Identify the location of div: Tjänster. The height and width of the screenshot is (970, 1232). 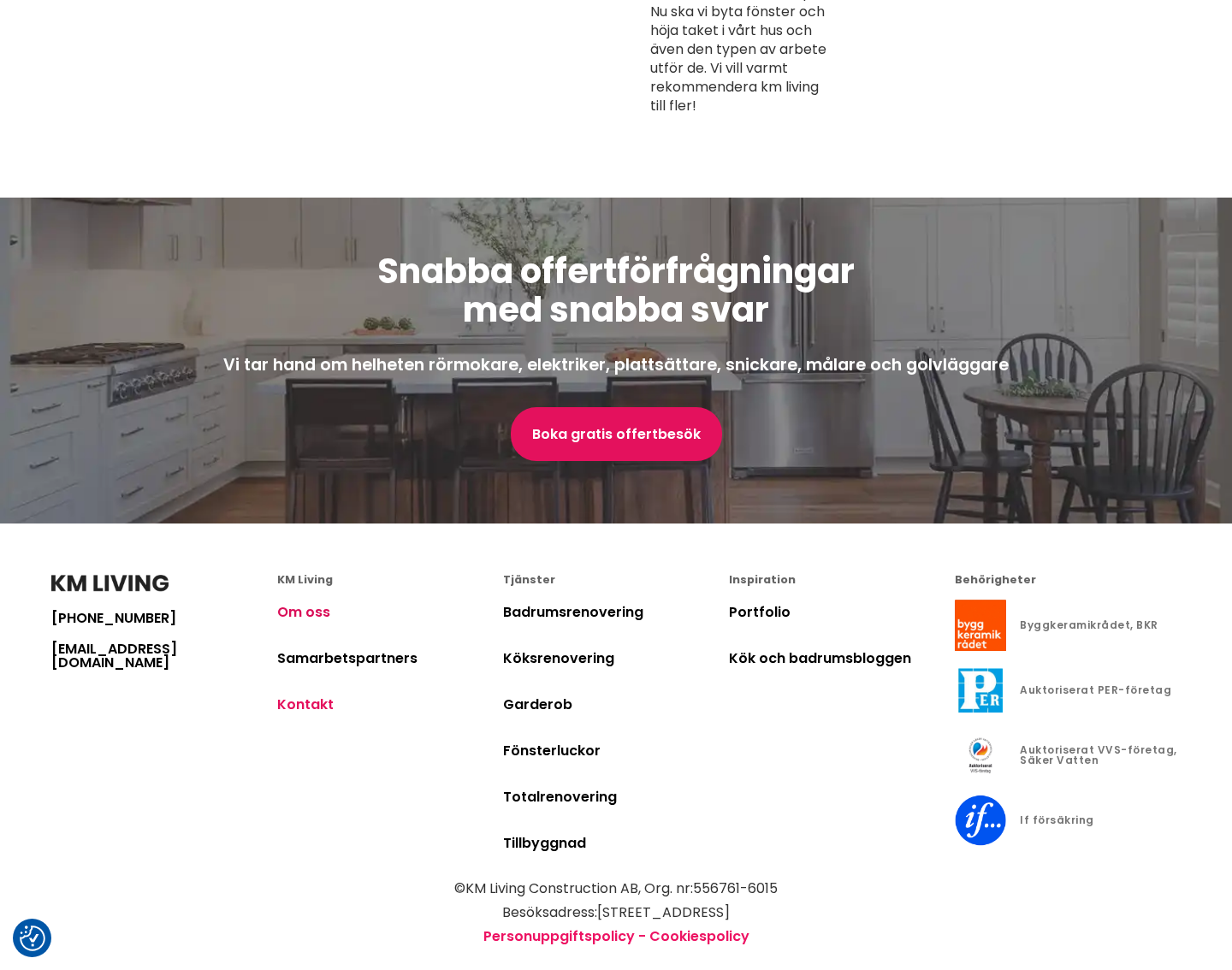
(616, 580).